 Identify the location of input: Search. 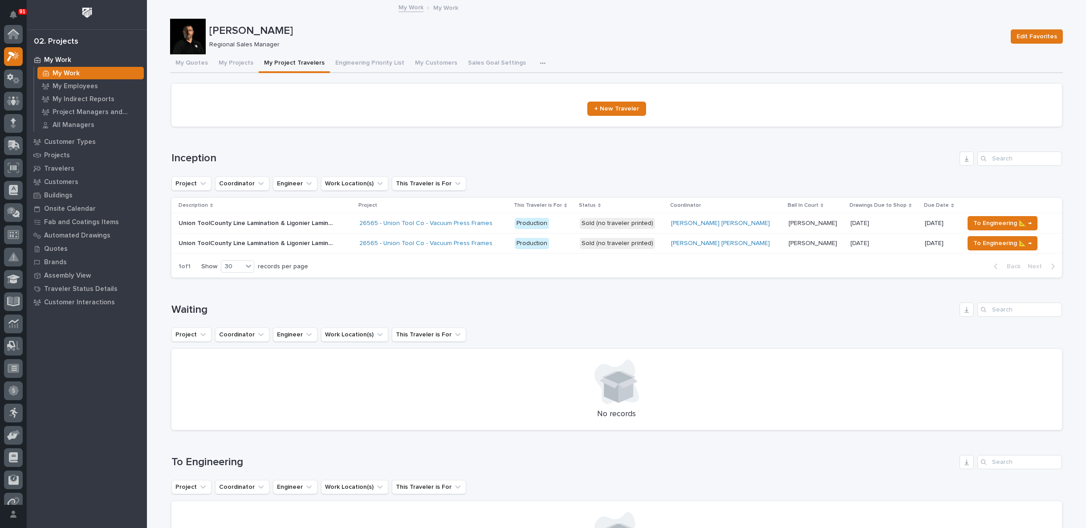
(1020, 310).